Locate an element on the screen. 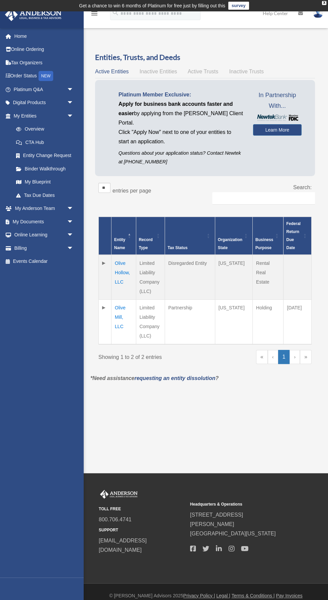  a: Entity Change Request is located at coordinates (45, 156).